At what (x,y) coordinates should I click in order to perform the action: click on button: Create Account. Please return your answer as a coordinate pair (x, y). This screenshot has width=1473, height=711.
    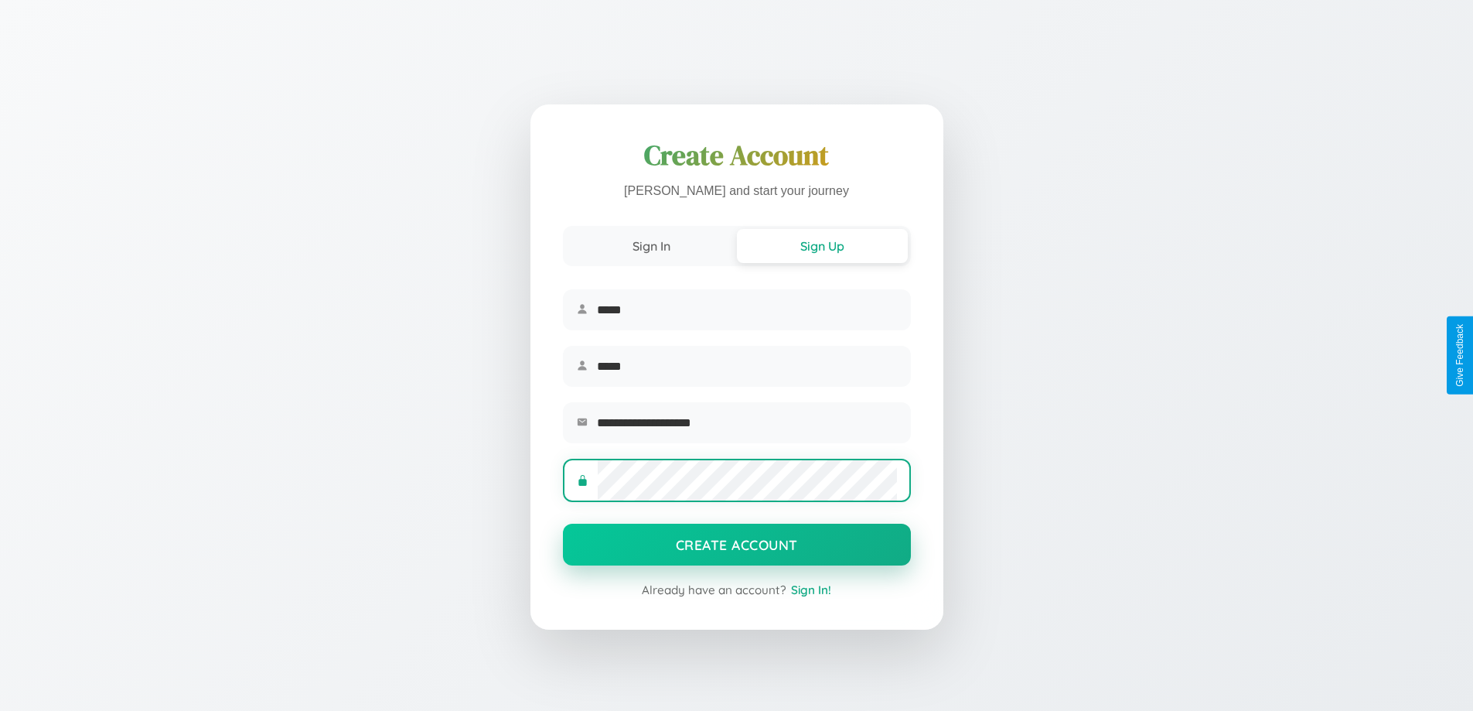
    Looking at the image, I should click on (737, 544).